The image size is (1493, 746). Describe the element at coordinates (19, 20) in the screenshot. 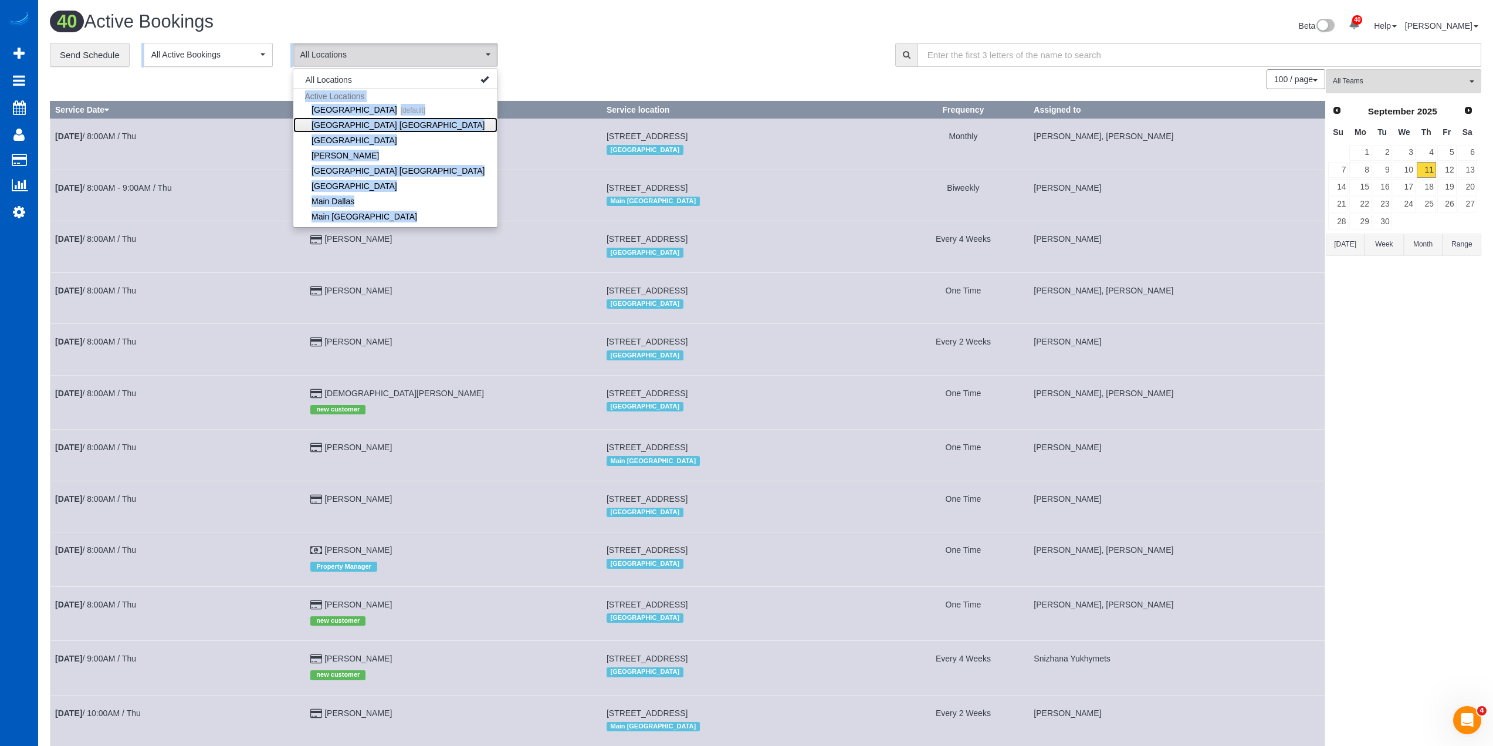

I see `a: Automaid Logo` at that location.